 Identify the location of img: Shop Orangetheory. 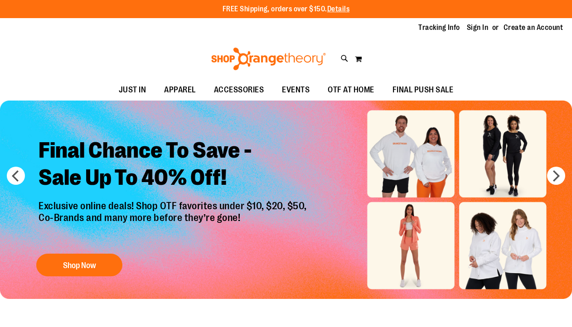
(268, 59).